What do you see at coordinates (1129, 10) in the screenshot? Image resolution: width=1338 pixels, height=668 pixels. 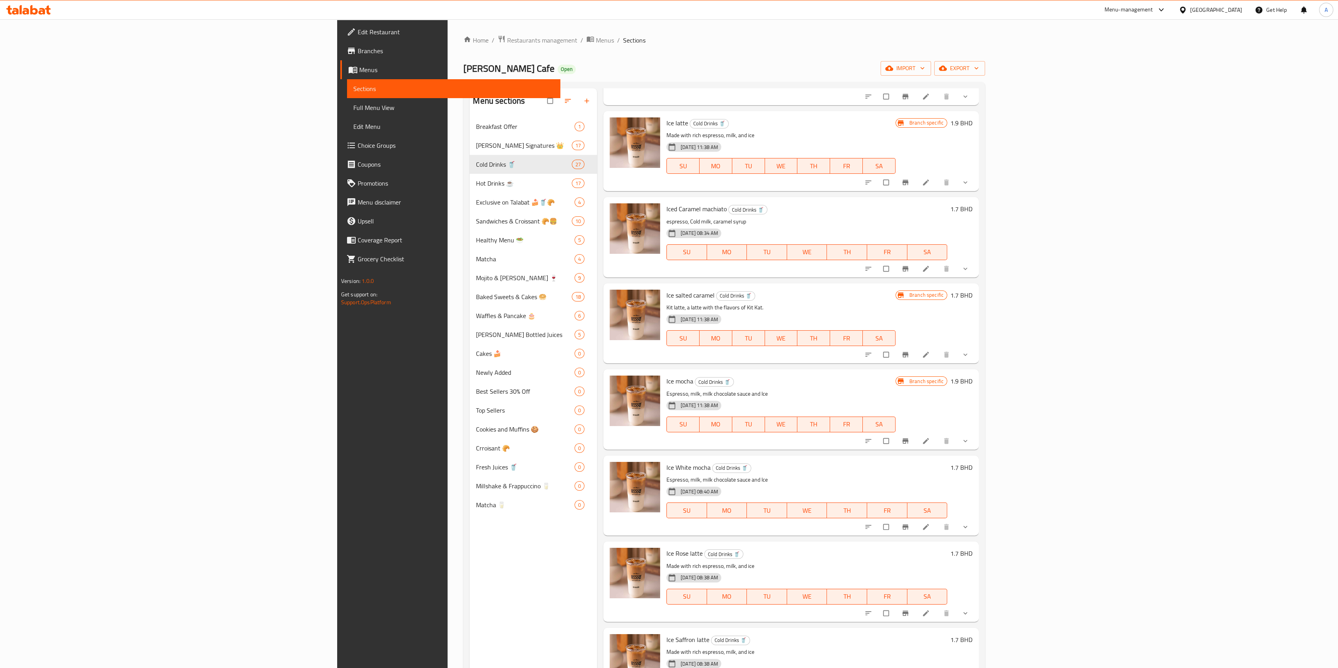 I see `div: Menu-management` at bounding box center [1129, 10].